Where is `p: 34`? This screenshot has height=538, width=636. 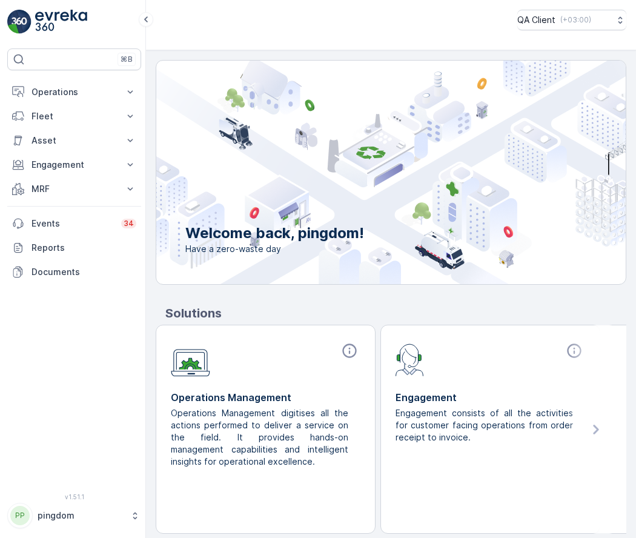
p: 34 is located at coordinates (128, 224).